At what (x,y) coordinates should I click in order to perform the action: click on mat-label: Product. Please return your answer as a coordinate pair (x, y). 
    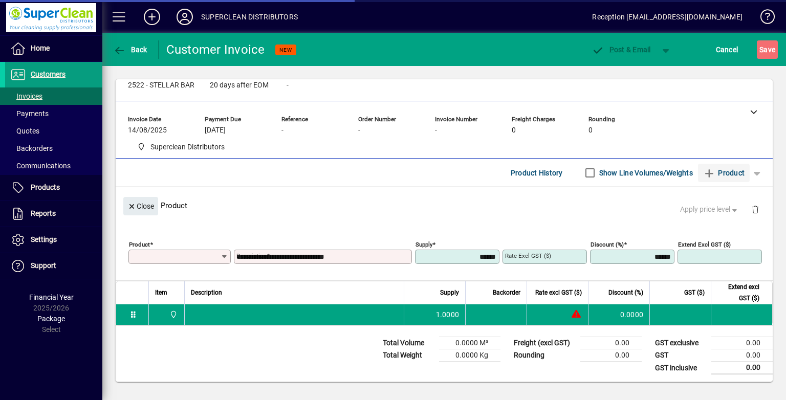
    Looking at the image, I should click on (139, 245).